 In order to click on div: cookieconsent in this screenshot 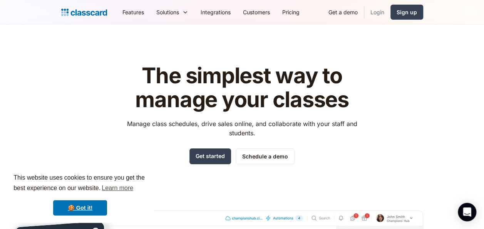, I will do `click(80, 194)`.